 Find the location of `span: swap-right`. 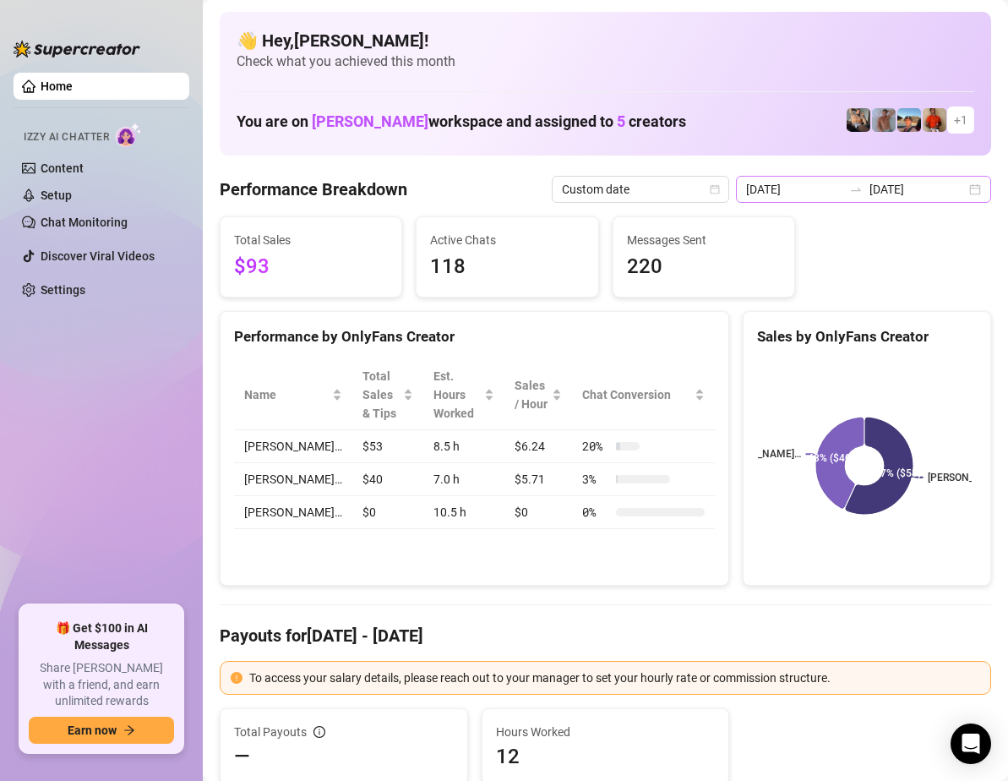

span: swap-right is located at coordinates (856, 189).